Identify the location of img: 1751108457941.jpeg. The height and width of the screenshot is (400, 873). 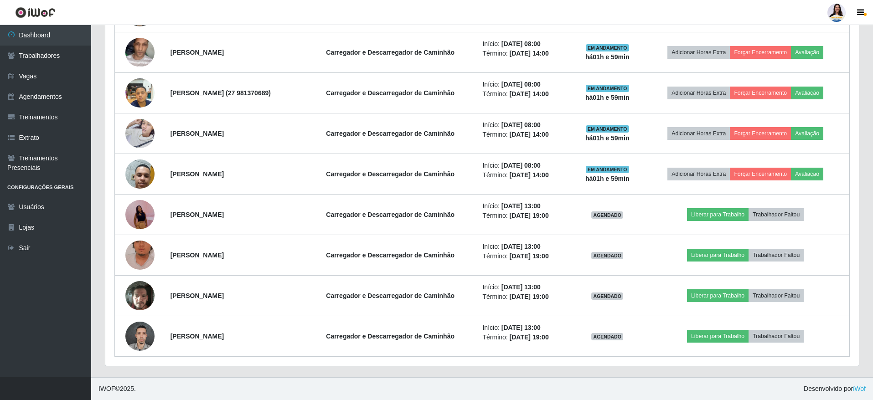
(140, 255).